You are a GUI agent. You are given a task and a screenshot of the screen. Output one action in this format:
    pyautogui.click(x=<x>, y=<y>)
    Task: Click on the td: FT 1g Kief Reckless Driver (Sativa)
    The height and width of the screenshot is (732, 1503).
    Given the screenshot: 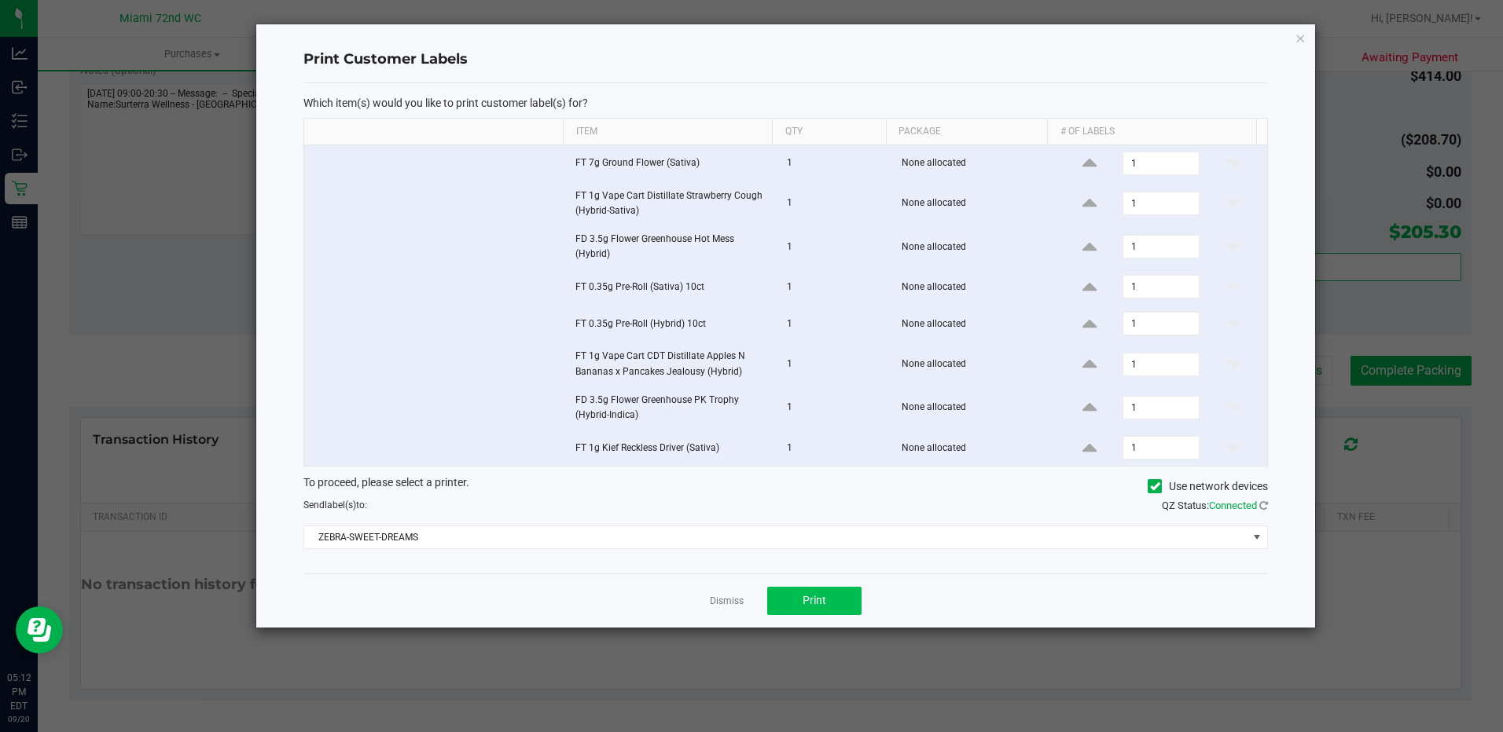 What is the action you would take?
    pyautogui.click(x=671, y=448)
    